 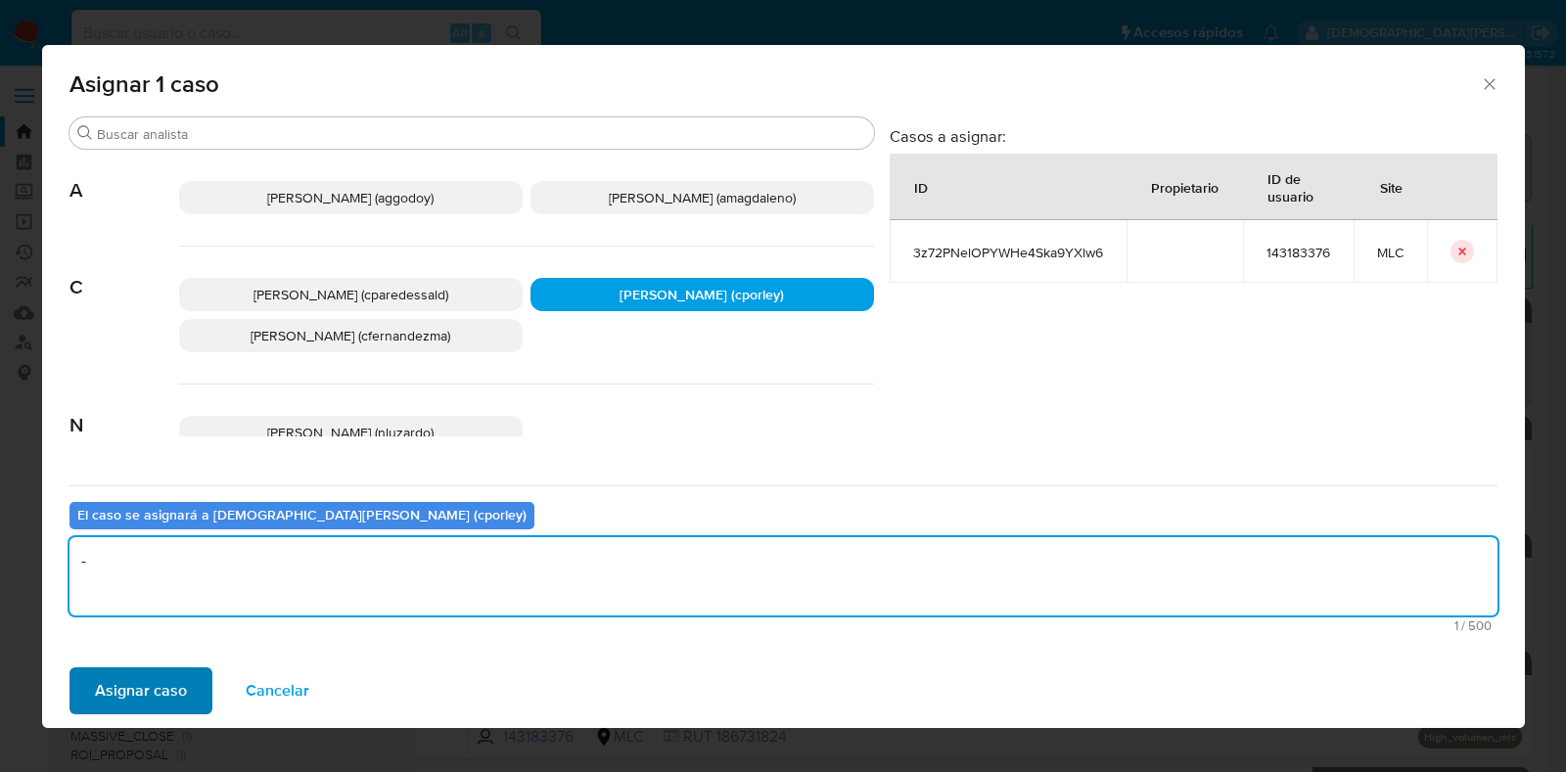 I want to click on span: 143183376, so click(x=1298, y=252).